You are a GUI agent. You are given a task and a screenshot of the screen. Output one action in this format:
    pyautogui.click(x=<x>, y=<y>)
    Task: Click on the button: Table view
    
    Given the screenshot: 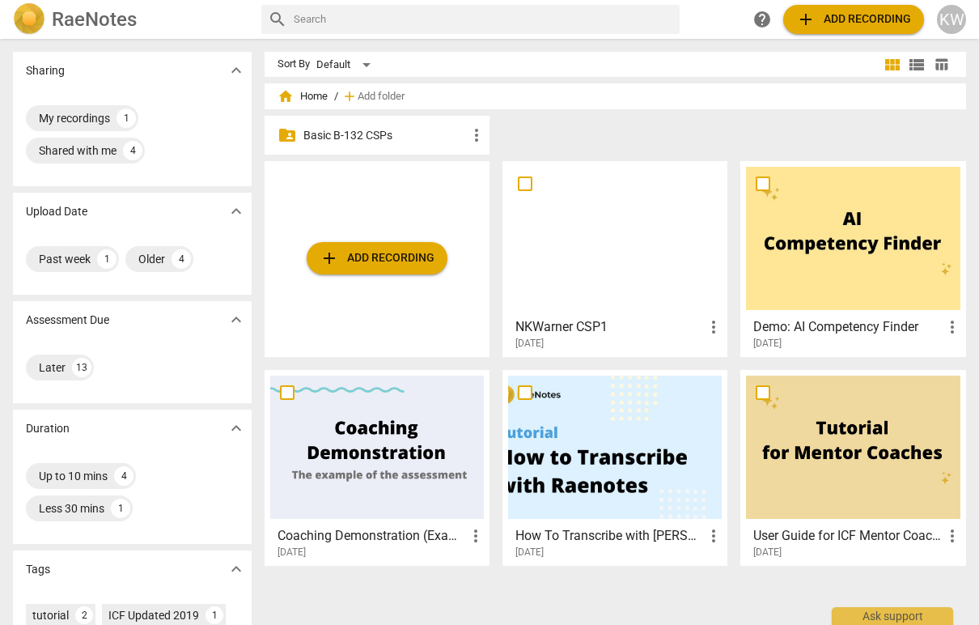 What is the action you would take?
    pyautogui.click(x=941, y=65)
    